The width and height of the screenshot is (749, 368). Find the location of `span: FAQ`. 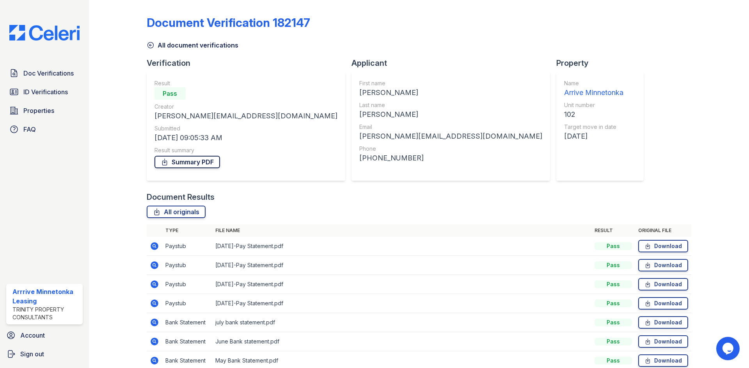

span: FAQ is located at coordinates (30, 129).